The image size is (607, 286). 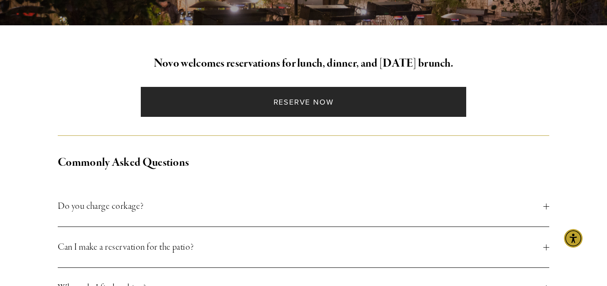 I want to click on div: Accessibility Menu, so click(x=573, y=238).